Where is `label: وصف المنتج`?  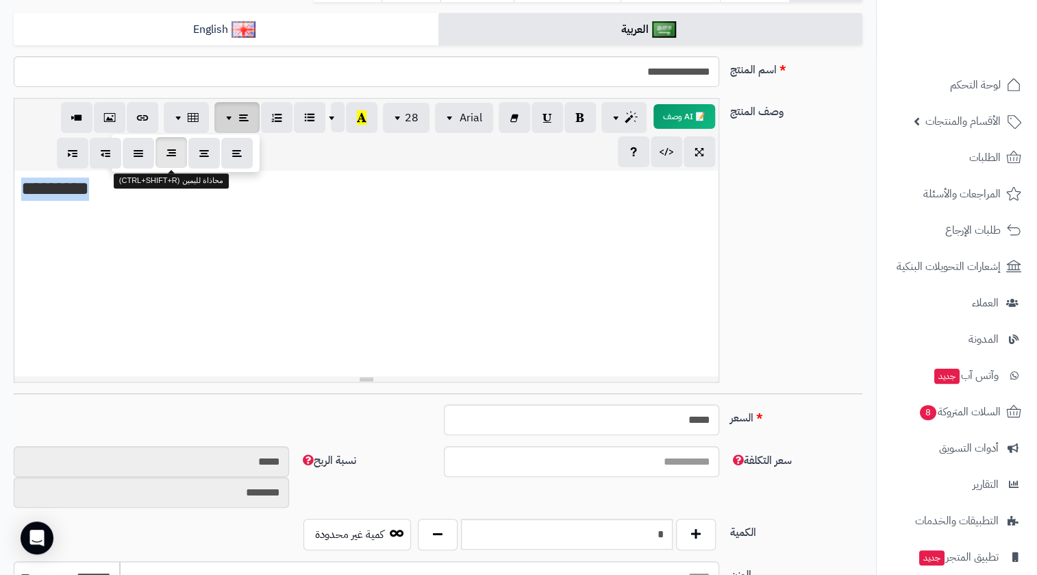 label: وصف المنتج is located at coordinates (796, 109).